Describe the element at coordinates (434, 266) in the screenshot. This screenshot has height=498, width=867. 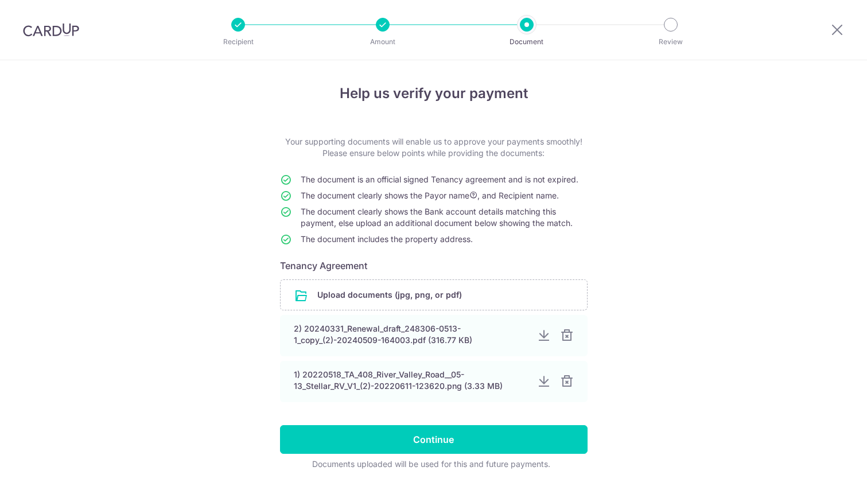
I see `h6: Tenancy Agreement` at that location.